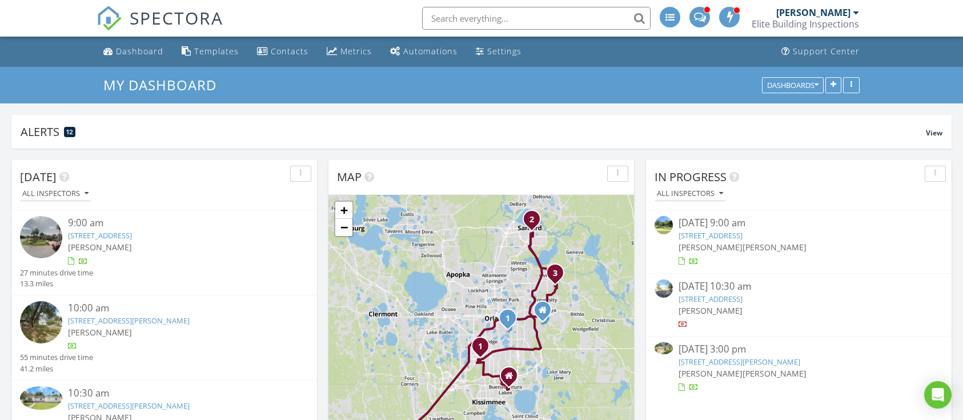 The height and width of the screenshot is (420, 963). What do you see at coordinates (504, 51) in the screenshot?
I see `div: Settings` at bounding box center [504, 51].